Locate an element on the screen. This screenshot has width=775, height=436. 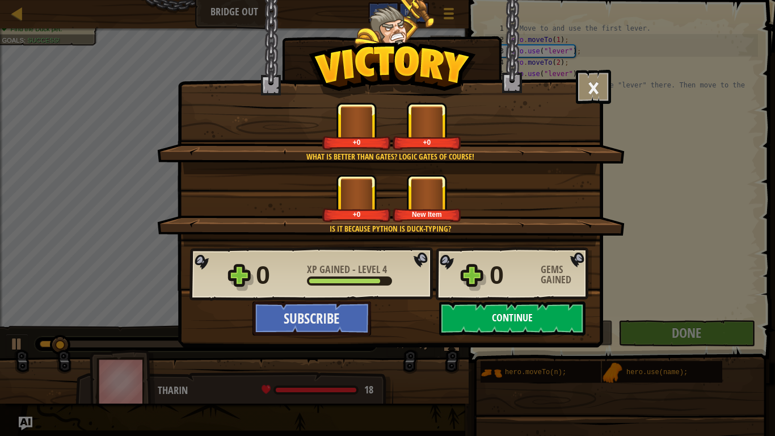
span: XP Gained is located at coordinates (330, 269).